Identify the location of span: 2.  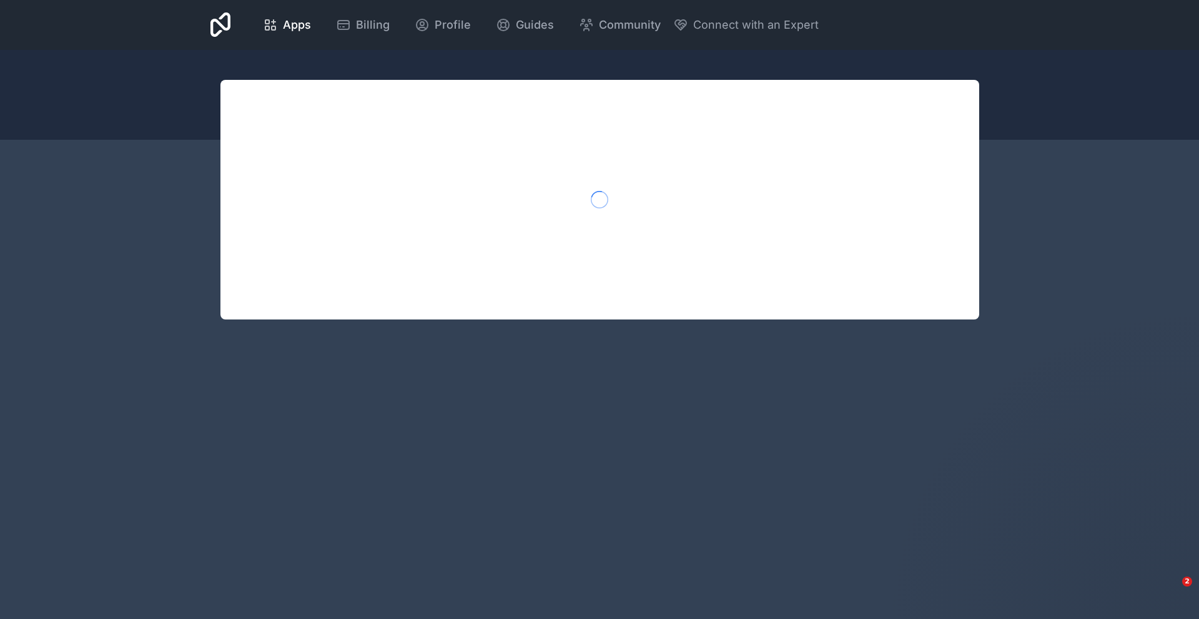
(1187, 582).